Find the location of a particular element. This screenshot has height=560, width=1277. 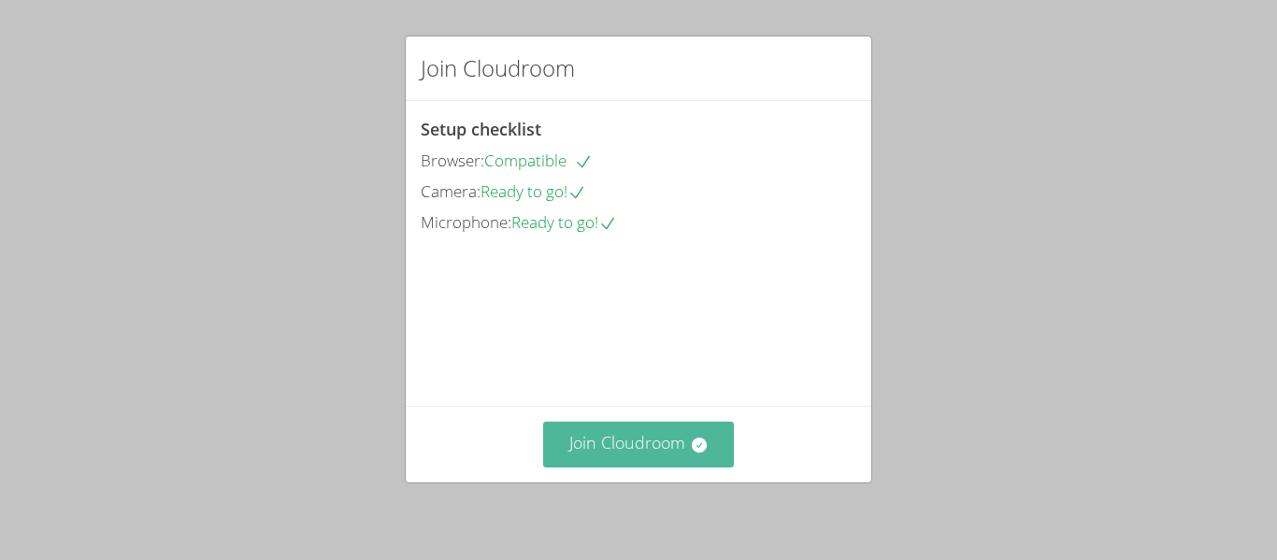

span: Microphone: is located at coordinates (466, 222).